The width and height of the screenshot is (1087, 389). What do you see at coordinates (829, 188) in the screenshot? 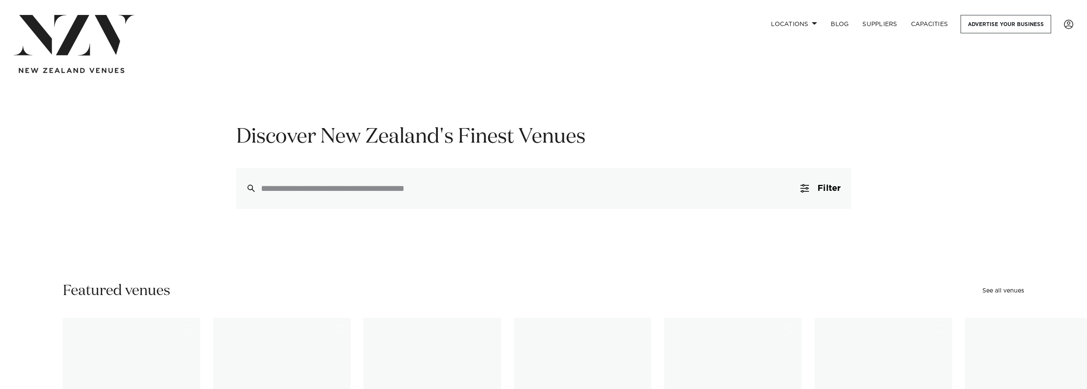
I see `span: Filter` at bounding box center [829, 188].